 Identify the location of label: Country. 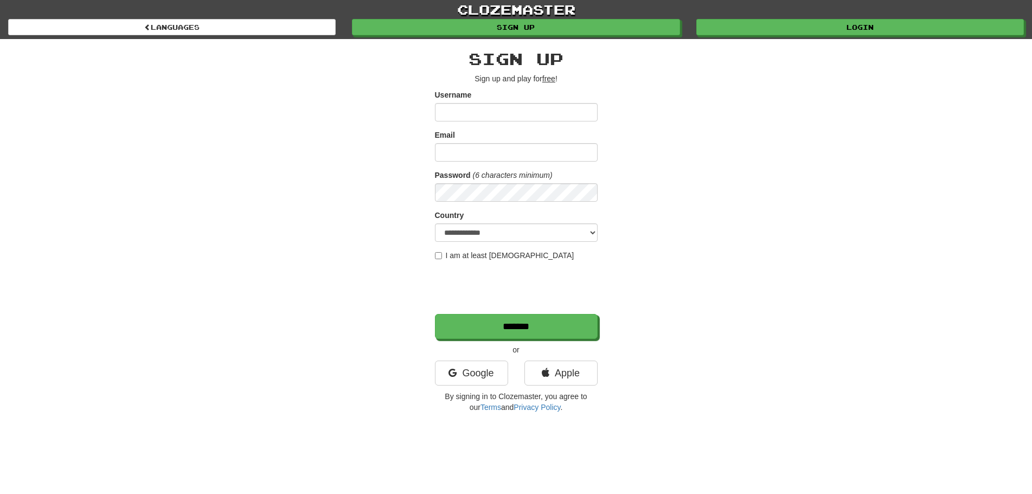
(450, 215).